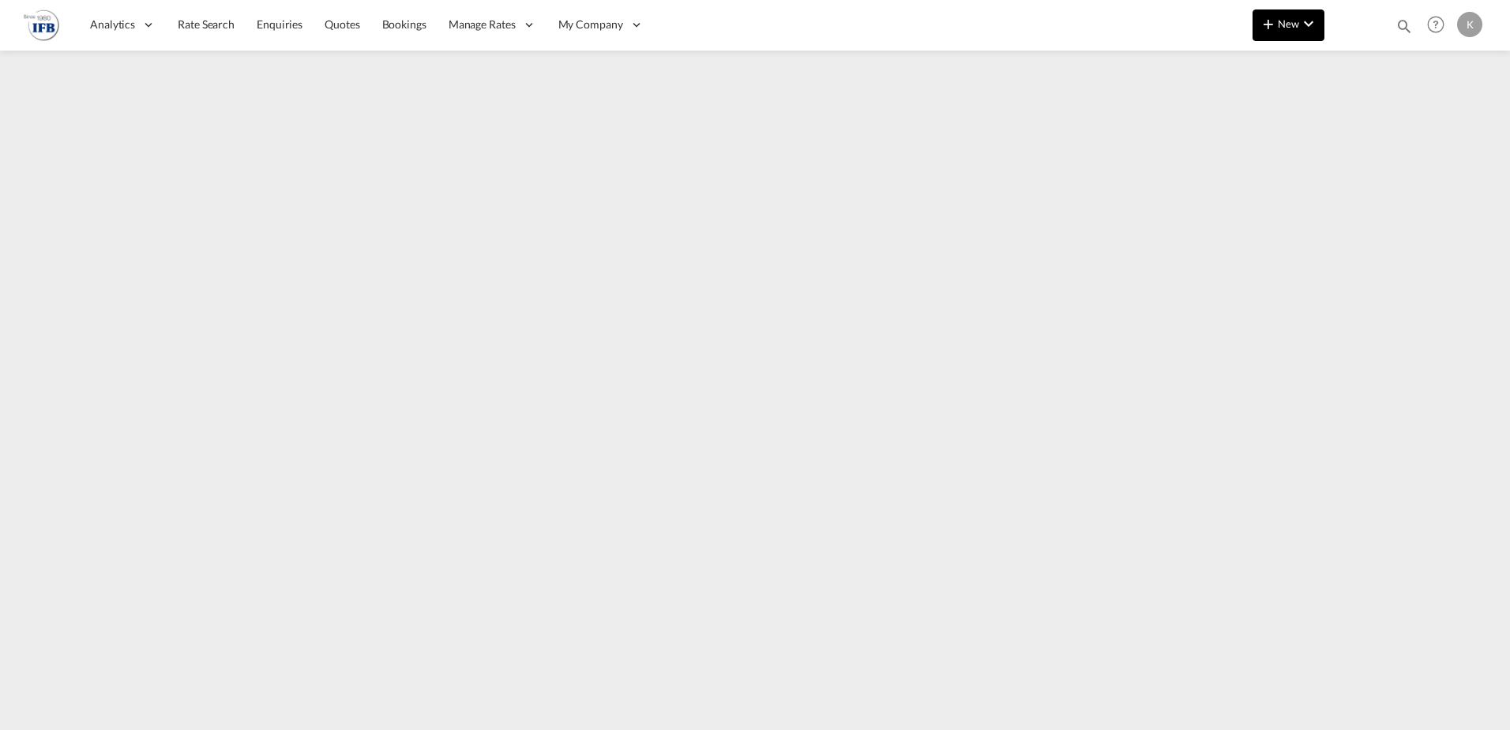  What do you see at coordinates (1309, 24) in the screenshot?
I see `md-icon: icon-chevron-down` at bounding box center [1309, 24].